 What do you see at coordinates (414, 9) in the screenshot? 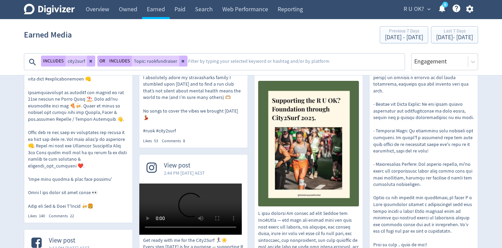
I see `span: R U OK?` at bounding box center [414, 9].